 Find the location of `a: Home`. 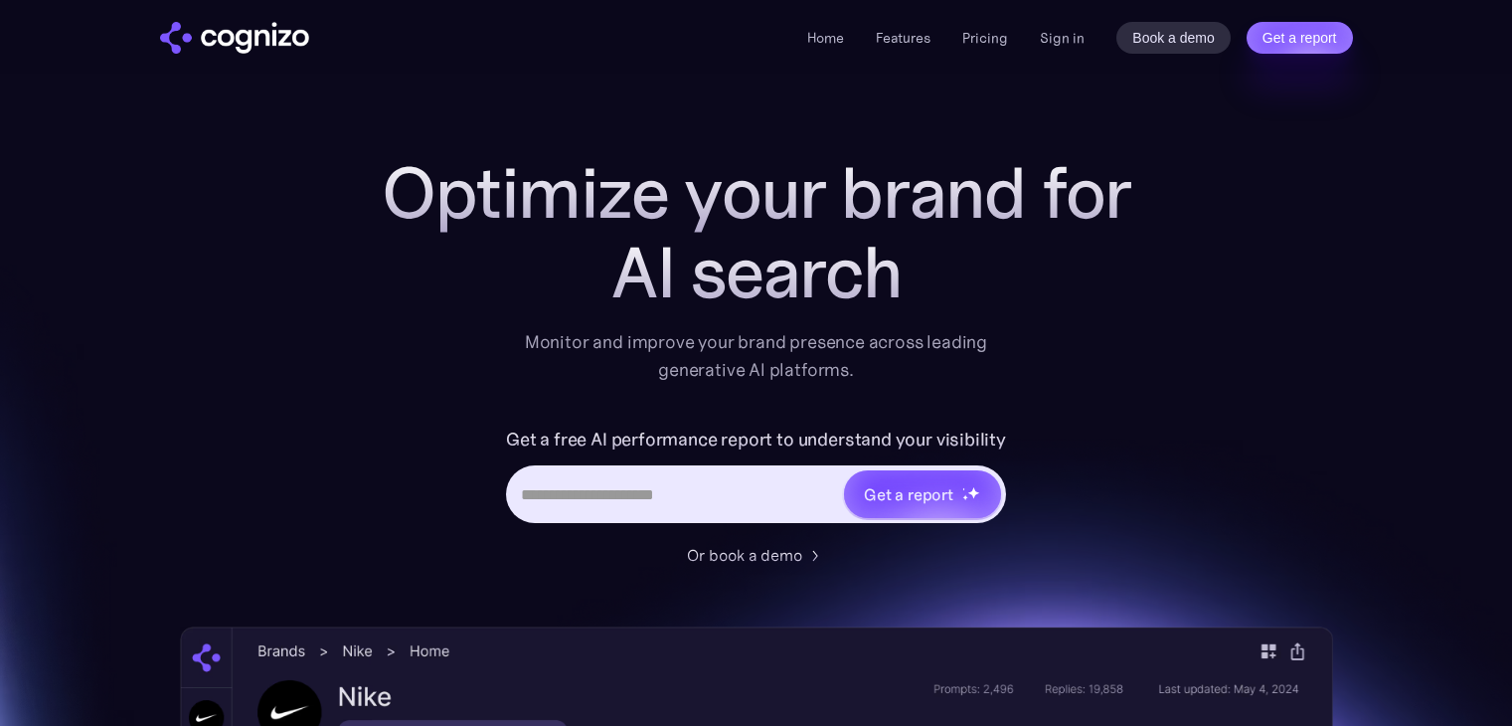

a: Home is located at coordinates (825, 38).